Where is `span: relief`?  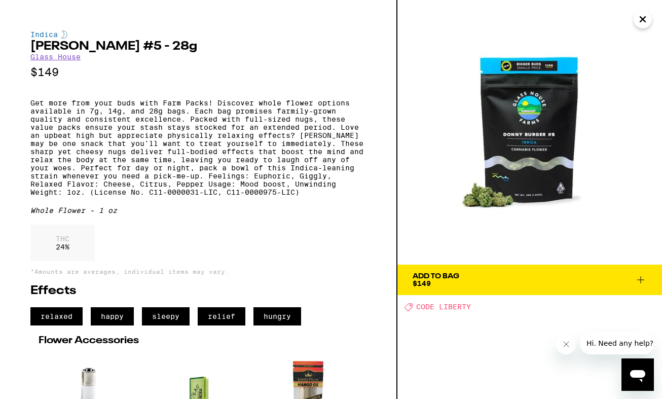 span: relief is located at coordinates (221, 316).